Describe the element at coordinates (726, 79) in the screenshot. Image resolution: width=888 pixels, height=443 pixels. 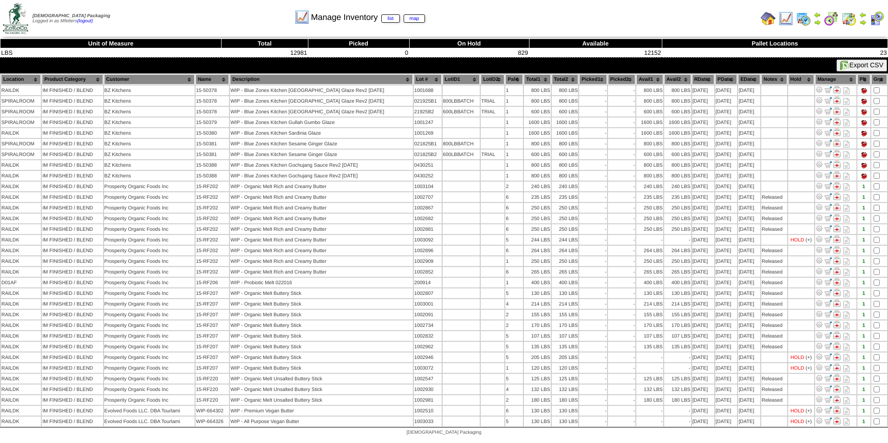
I see `th: PDate` at that location.